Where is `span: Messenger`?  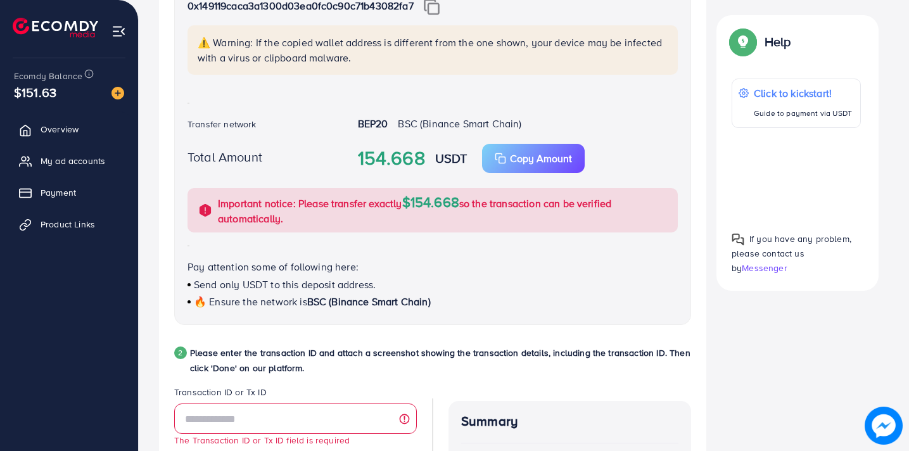 span: Messenger is located at coordinates (764, 268).